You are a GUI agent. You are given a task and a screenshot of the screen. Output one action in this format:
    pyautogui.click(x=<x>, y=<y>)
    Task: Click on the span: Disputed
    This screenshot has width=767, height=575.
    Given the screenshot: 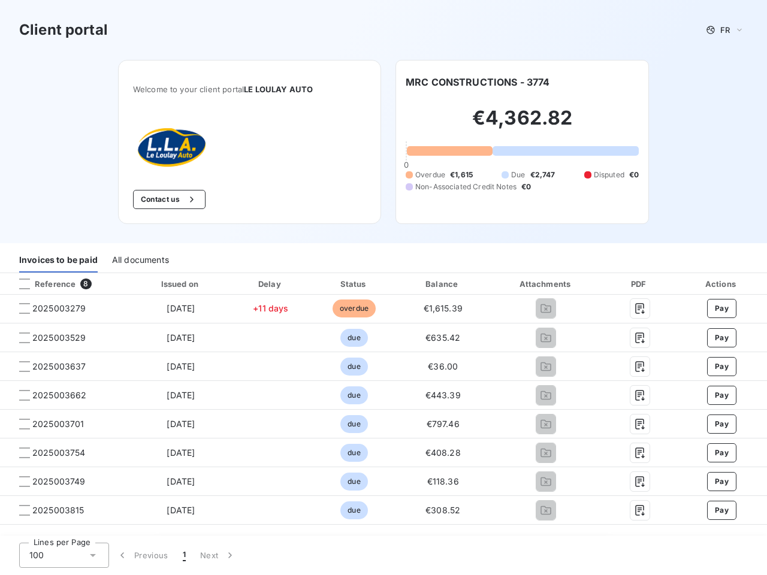 What is the action you would take?
    pyautogui.click(x=609, y=175)
    